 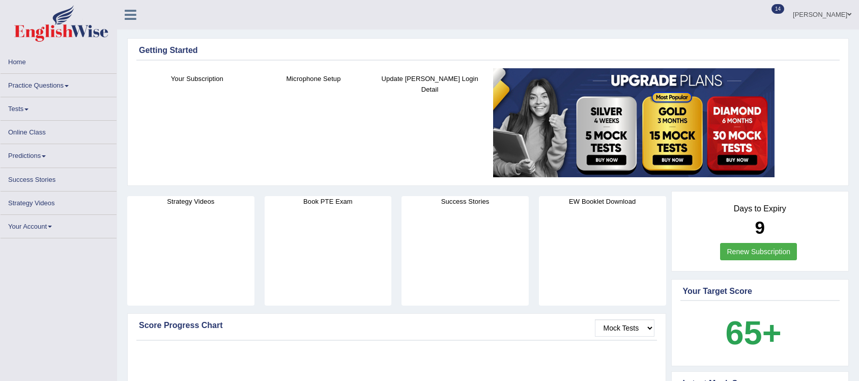 What do you see at coordinates (328, 201) in the screenshot?
I see `h4: Book PTE Exam` at bounding box center [328, 201].